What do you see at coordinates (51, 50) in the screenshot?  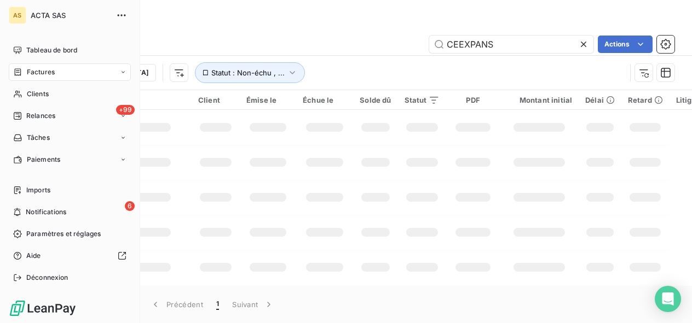 I see `span: Tableau de bord` at bounding box center [51, 50].